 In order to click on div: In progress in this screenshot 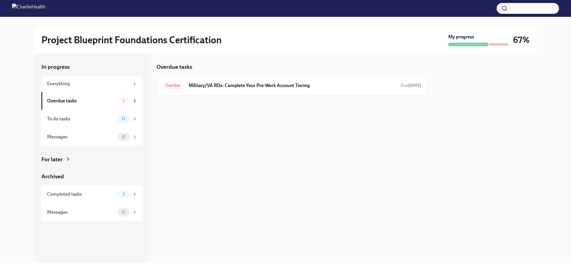, I will do `click(92, 67)`.